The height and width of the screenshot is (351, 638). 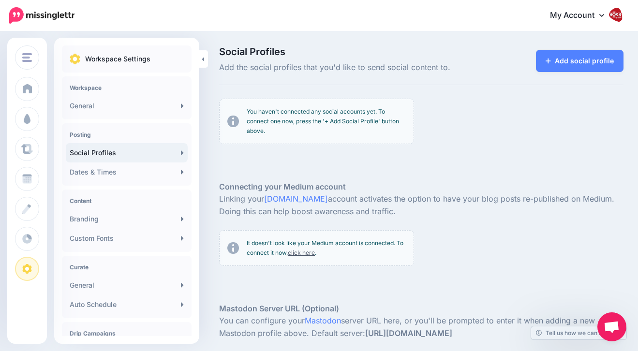 What do you see at coordinates (127, 201) in the screenshot?
I see `h4: Content` at bounding box center [127, 201].